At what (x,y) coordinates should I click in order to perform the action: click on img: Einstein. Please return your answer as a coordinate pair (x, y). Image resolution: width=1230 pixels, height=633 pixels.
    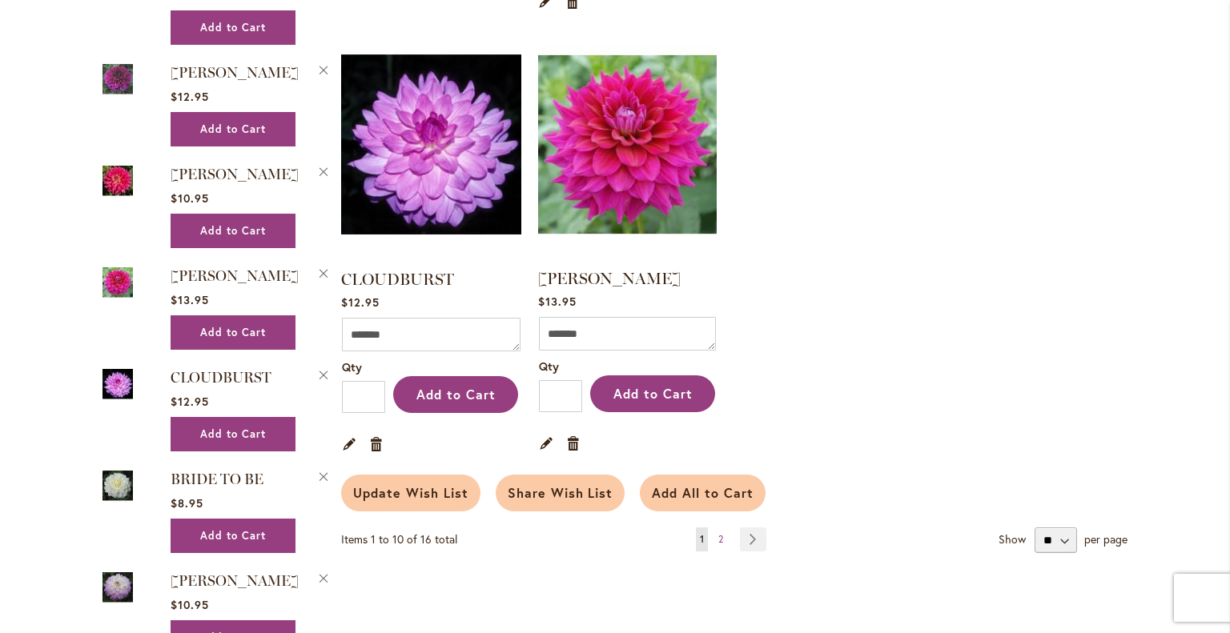
    Looking at the image, I should click on (118, 78).